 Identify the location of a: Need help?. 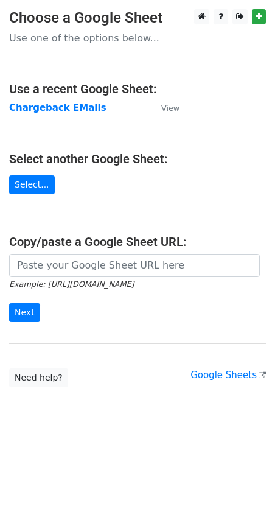
(38, 377).